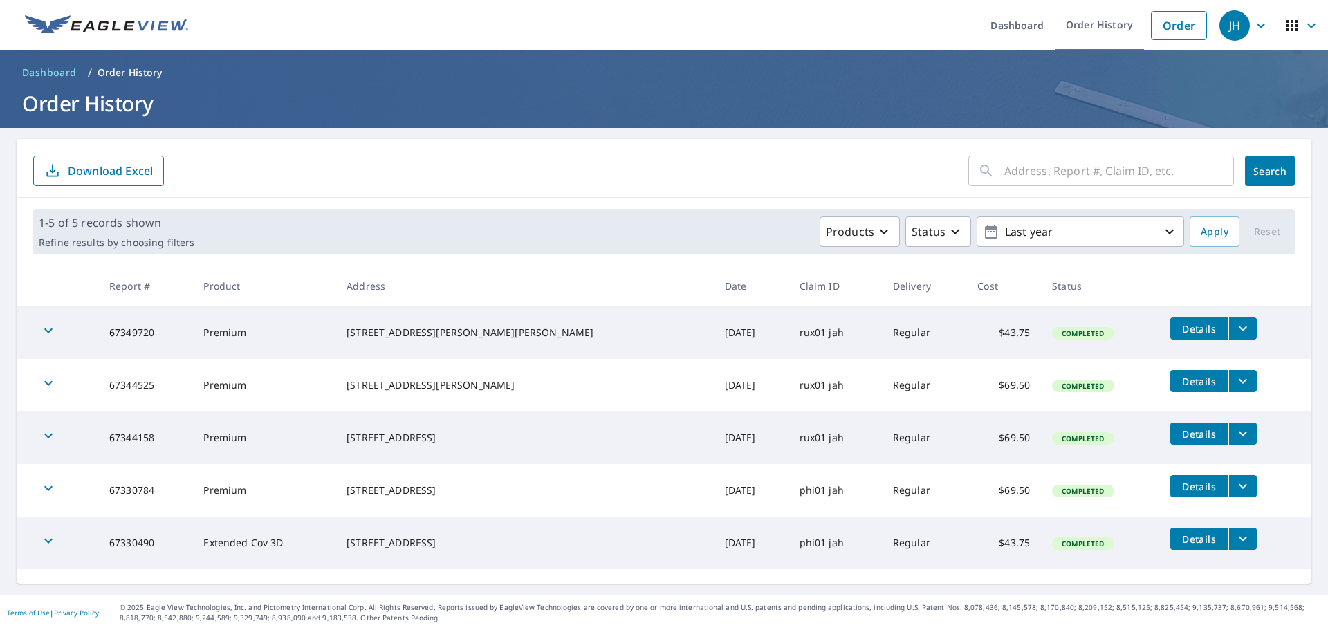 The width and height of the screenshot is (1328, 630). What do you see at coordinates (98, 171) in the screenshot?
I see `button: Download Excel` at bounding box center [98, 171].